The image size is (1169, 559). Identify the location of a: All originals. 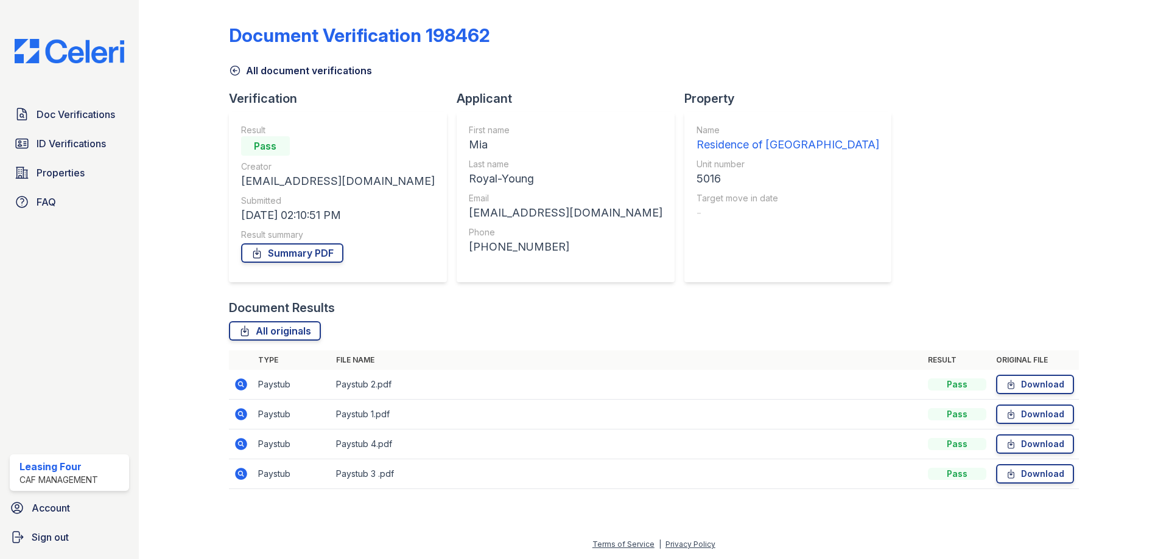
(275, 331).